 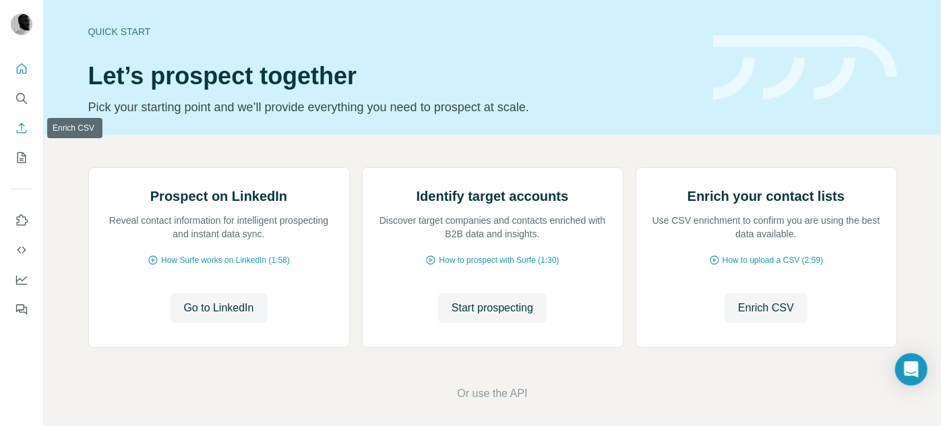 What do you see at coordinates (218, 196) in the screenshot?
I see `h2: Prospect on LinkedIn` at bounding box center [218, 196].